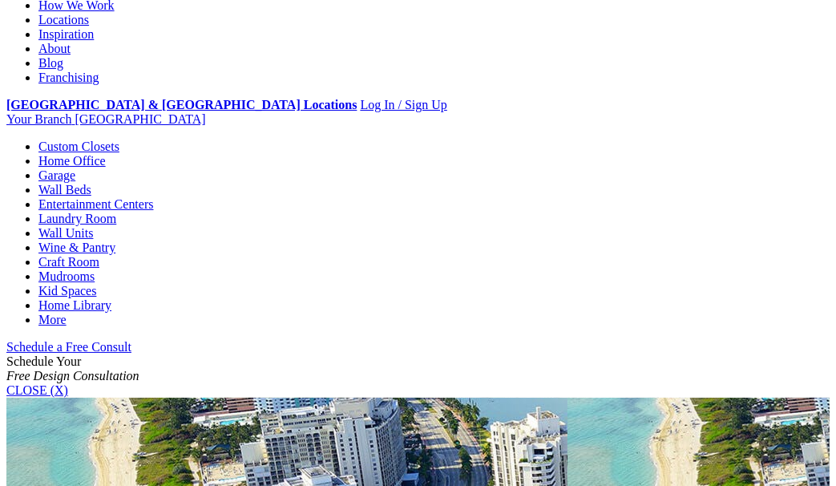 This screenshot has width=836, height=486. What do you see at coordinates (75, 305) in the screenshot?
I see `a: Home Library` at bounding box center [75, 305].